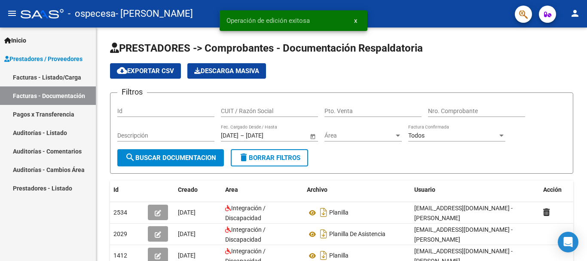  What do you see at coordinates (268, 21) in the screenshot?
I see `span: Operación de edición exitosa` at bounding box center [268, 21].